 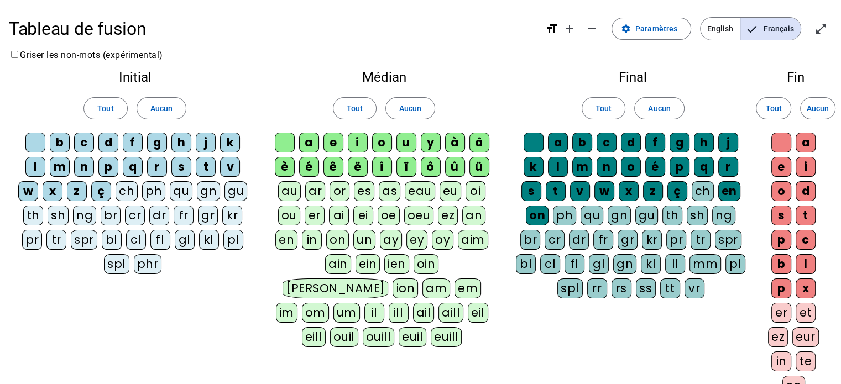 What do you see at coordinates (652, 240) in the screenshot?
I see `div: kr` at bounding box center [652, 240].